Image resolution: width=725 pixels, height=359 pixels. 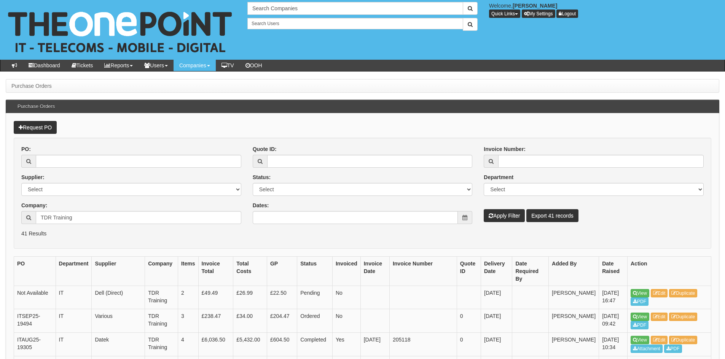 What do you see at coordinates (35, 271) in the screenshot?
I see `th: PO` at bounding box center [35, 271].